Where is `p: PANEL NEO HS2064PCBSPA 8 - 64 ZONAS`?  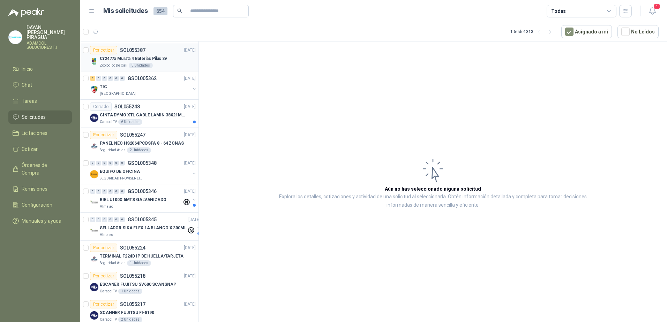
p: PANEL NEO HS2064PCBSPA 8 - 64 ZONAS is located at coordinates (142, 143).